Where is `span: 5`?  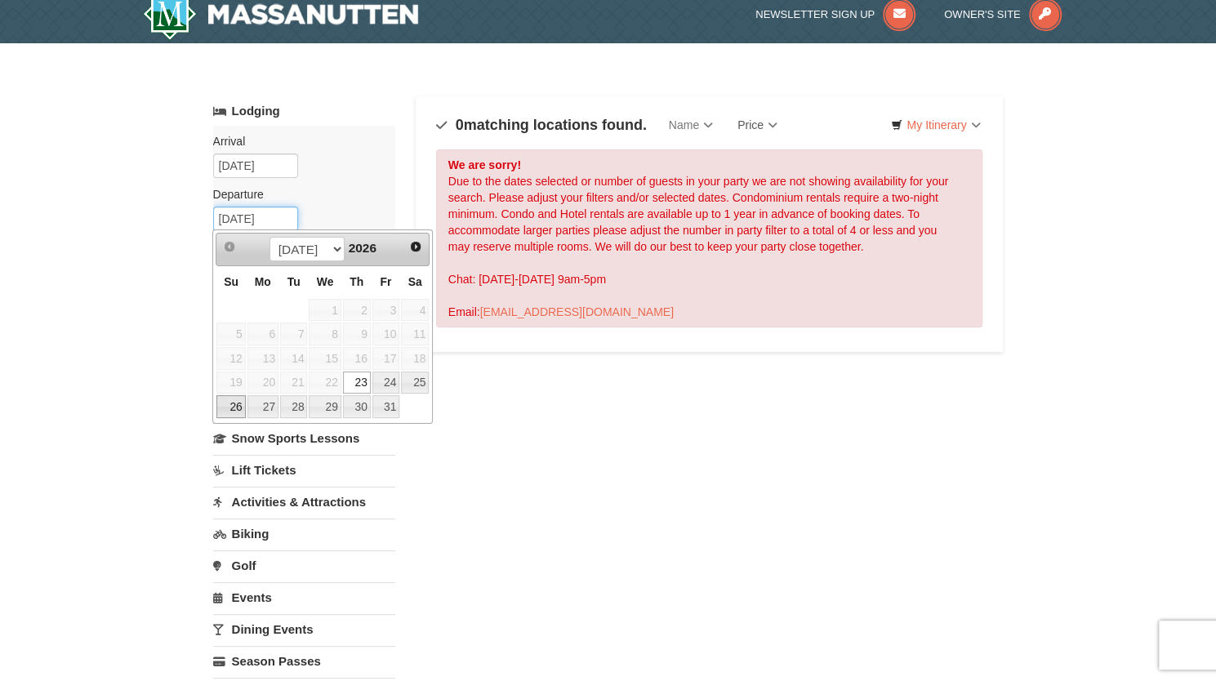
span: 5 is located at coordinates (230, 334).